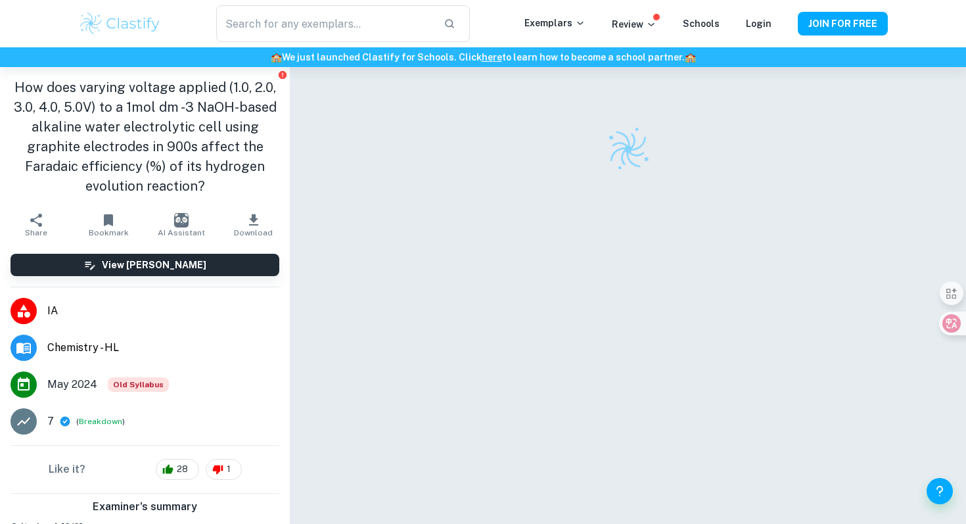 The image size is (966, 524). What do you see at coordinates (253, 233) in the screenshot?
I see `span: Download` at bounding box center [253, 233].